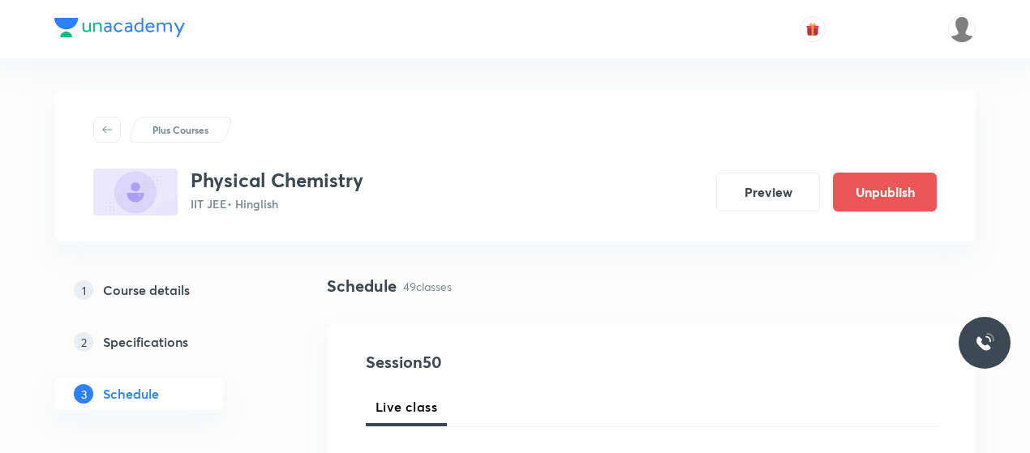 The width and height of the screenshot is (1030, 453). Describe the element at coordinates (145, 342) in the screenshot. I see `h5: Specifications` at that location.